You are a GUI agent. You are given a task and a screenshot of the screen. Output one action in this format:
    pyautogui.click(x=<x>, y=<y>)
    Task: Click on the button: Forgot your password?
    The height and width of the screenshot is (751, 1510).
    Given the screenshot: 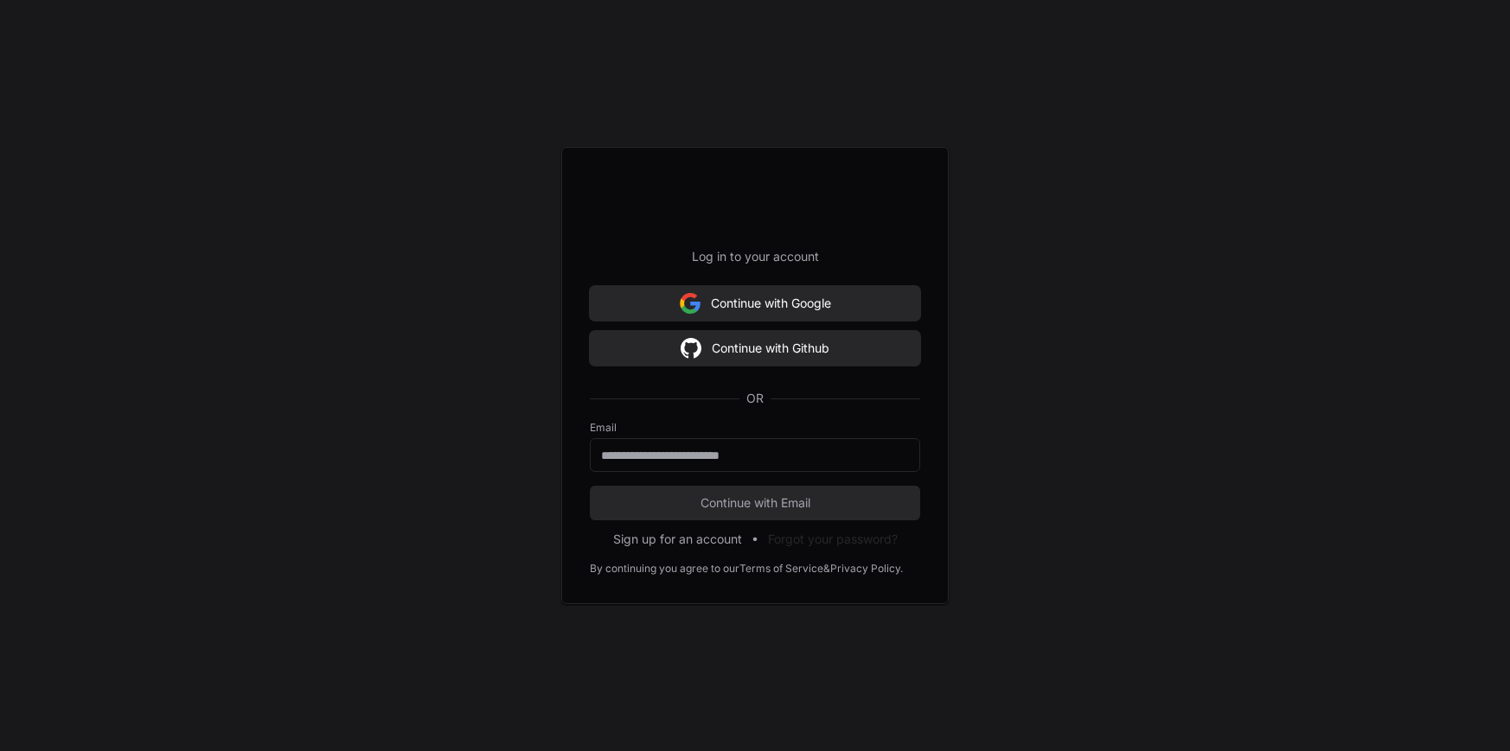 What is the action you would take?
    pyautogui.click(x=833, y=540)
    